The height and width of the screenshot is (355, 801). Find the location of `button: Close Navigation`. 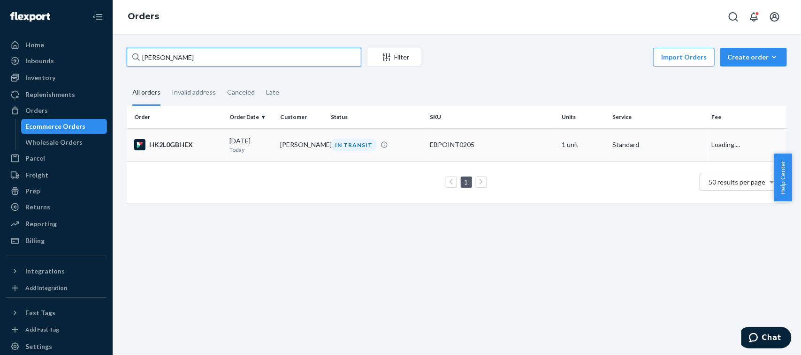

button: Close Navigation is located at coordinates (98, 17).